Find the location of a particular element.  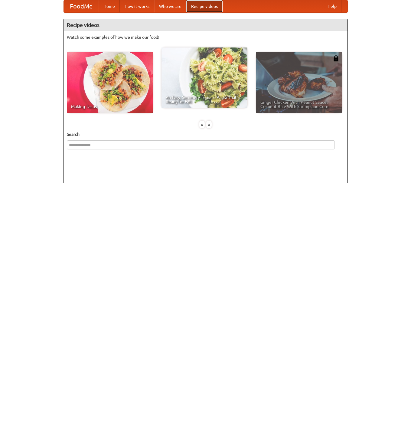

a: How it works is located at coordinates (137, 6).